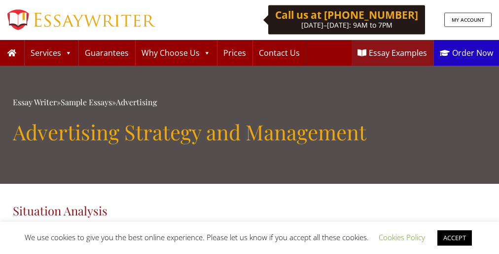 This screenshot has width=499, height=254. What do you see at coordinates (468, 20) in the screenshot?
I see `a: MY ACCOUNT` at bounding box center [468, 20].